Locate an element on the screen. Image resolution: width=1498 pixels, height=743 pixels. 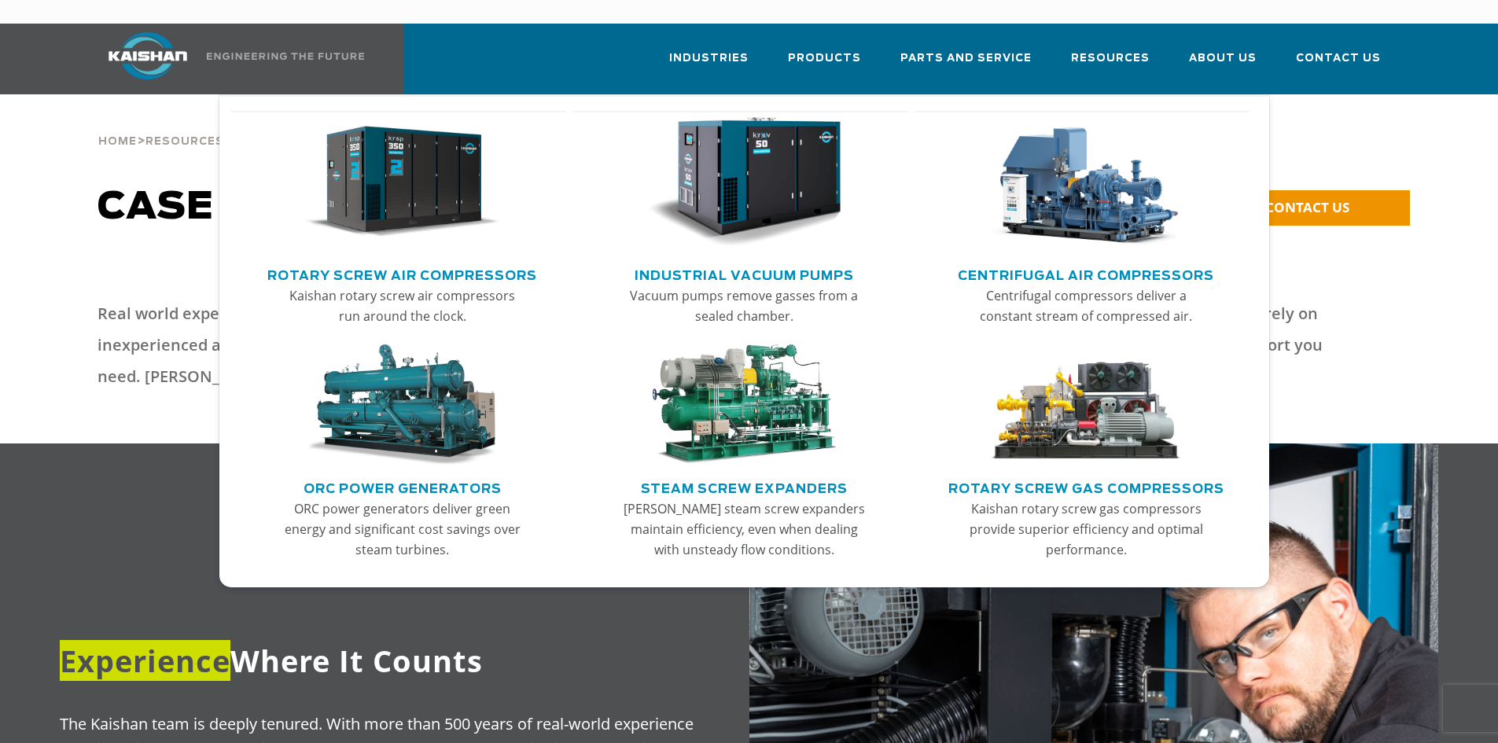
img: Engineering the future is located at coordinates (285, 56).